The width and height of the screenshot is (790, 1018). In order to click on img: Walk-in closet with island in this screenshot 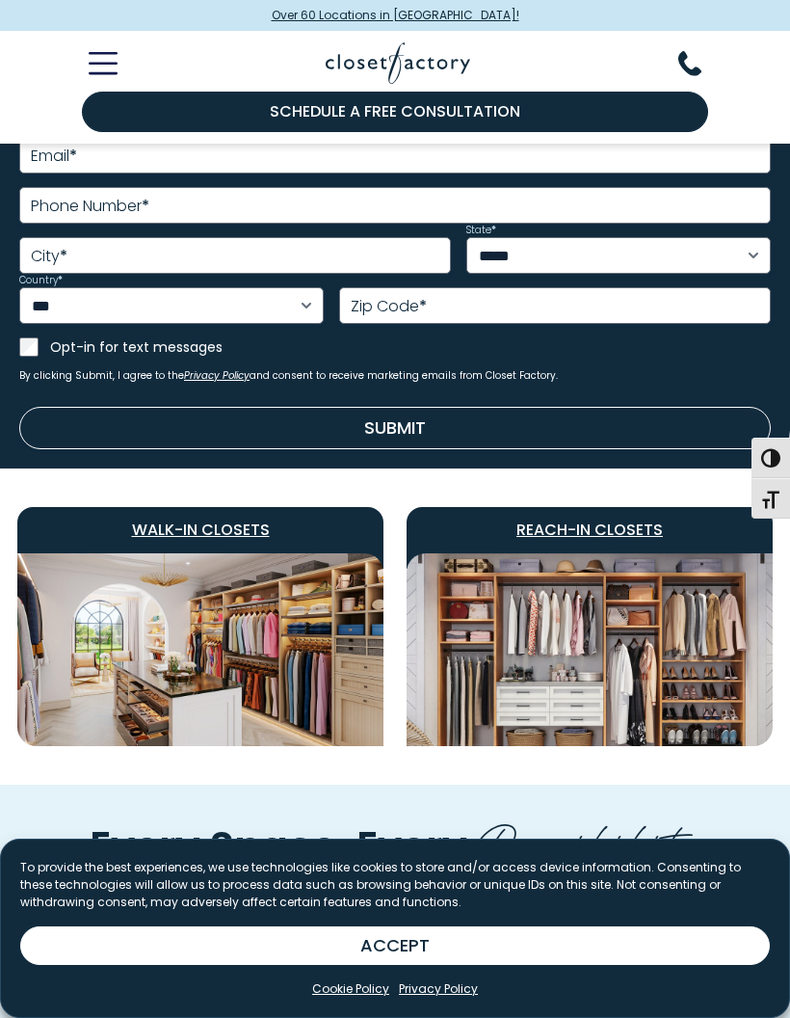, I will do `click(200, 649)`.